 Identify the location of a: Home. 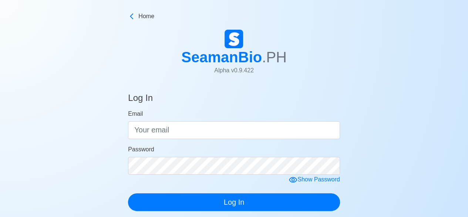
(234, 16).